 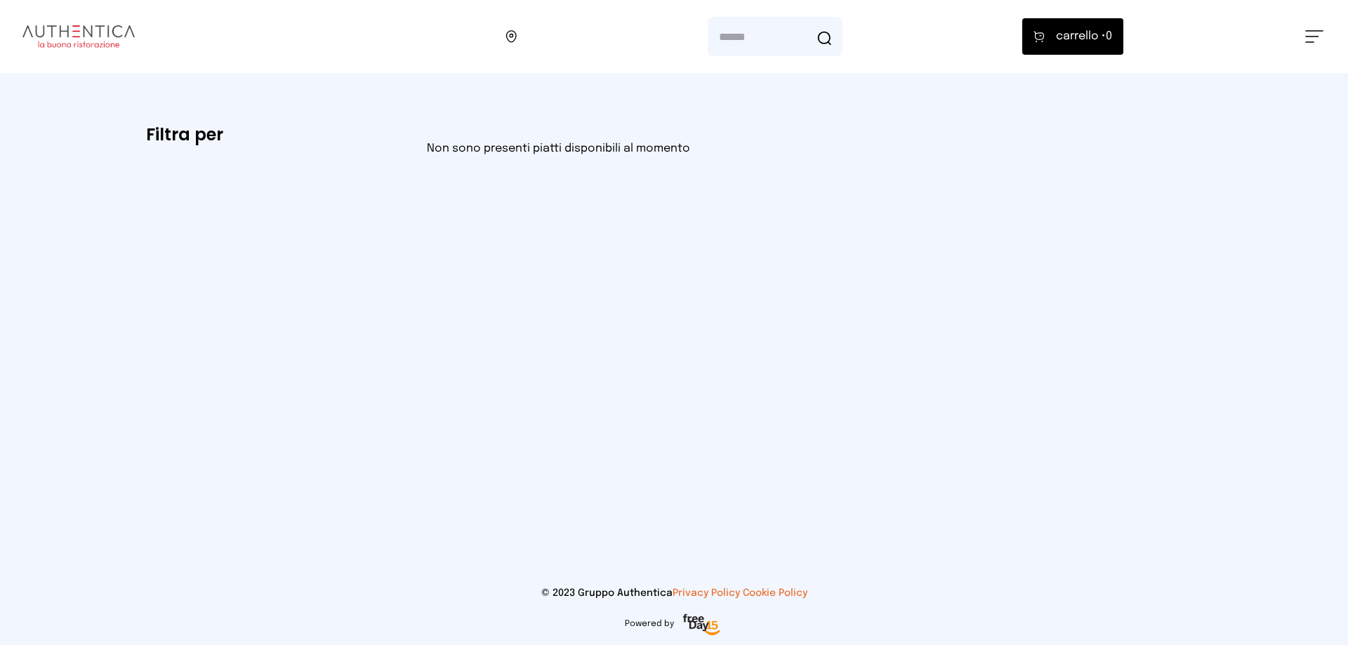 What do you see at coordinates (1073, 37) in the screenshot?
I see `button: carrello •0` at bounding box center [1073, 37].